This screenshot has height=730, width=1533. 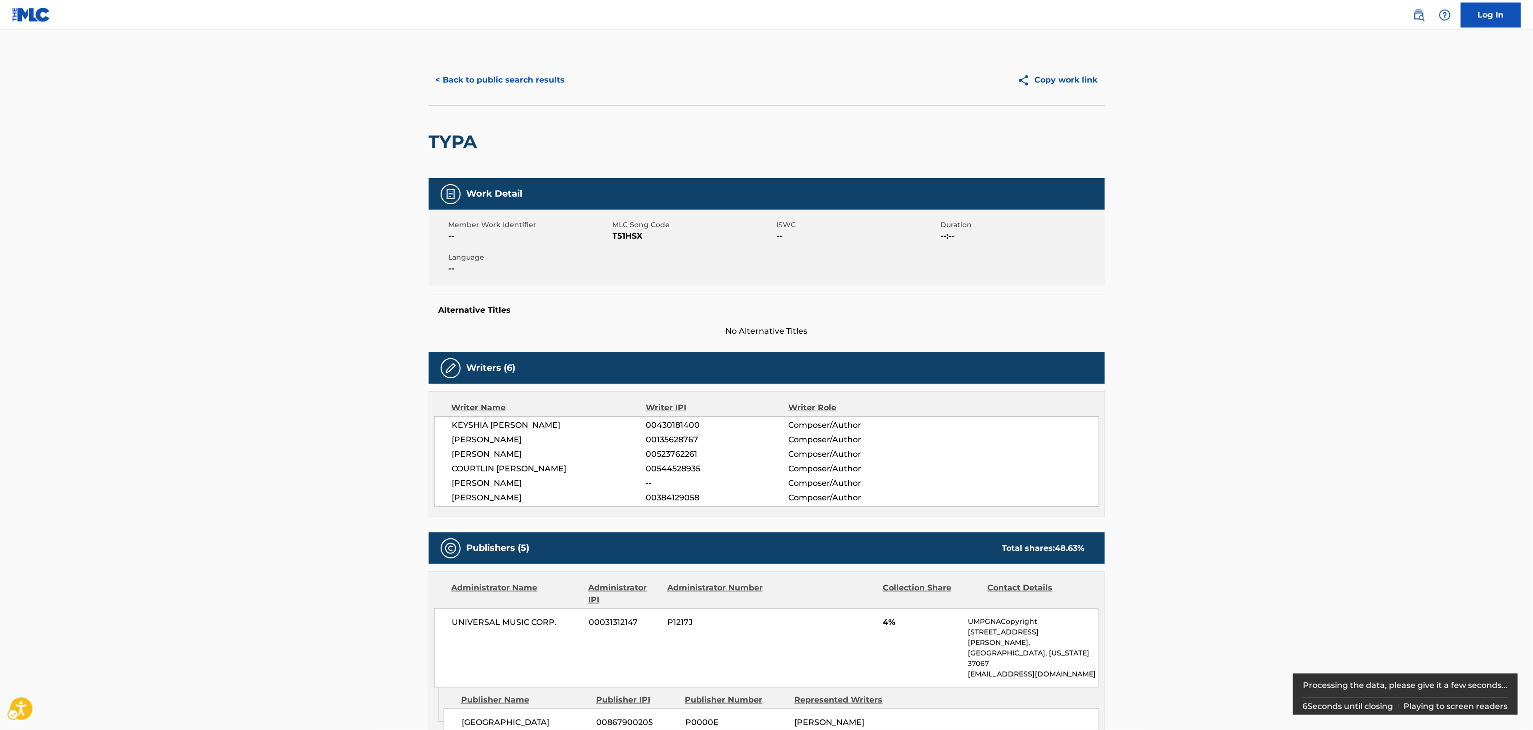 I want to click on img: MLC Logo, so click(x=31, y=15).